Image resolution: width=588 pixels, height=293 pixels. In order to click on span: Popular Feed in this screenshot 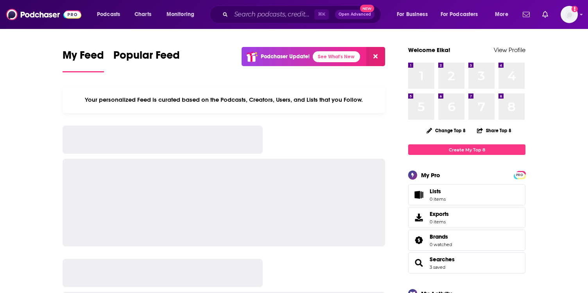, I will do `click(147, 57)`.